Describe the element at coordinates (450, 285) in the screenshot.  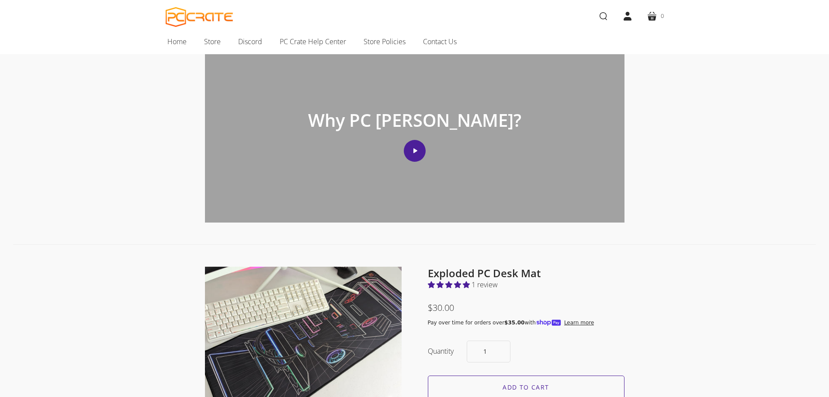
I see `span: 5.00 stars` at that location.